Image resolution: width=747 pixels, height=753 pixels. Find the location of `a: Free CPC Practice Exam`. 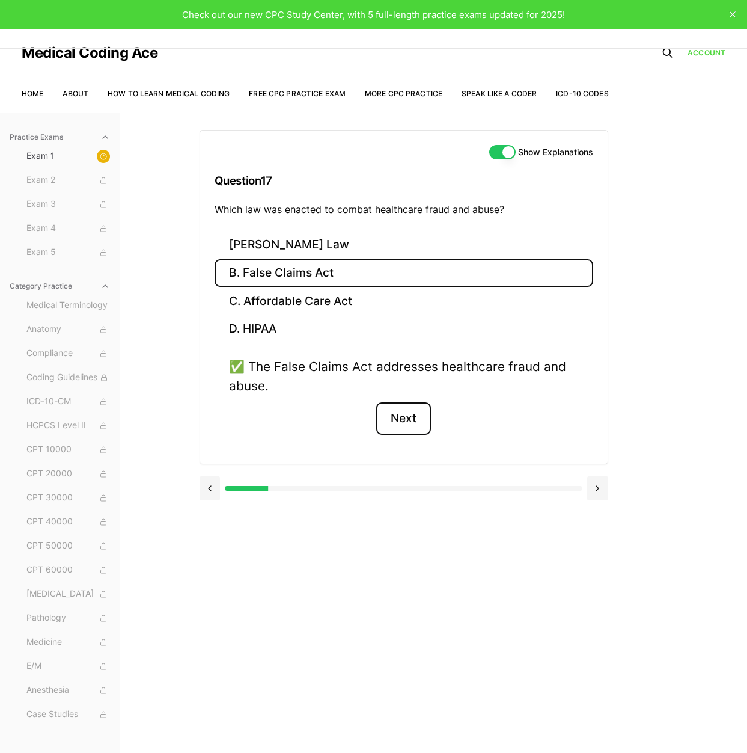

a: Free CPC Practice Exam is located at coordinates (297, 93).